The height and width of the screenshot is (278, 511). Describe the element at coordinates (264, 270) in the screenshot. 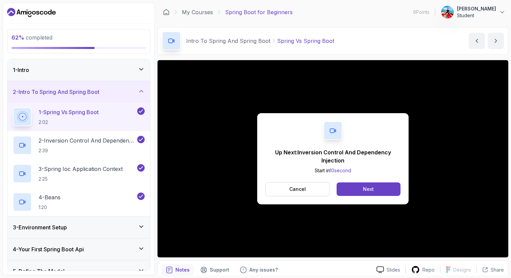

I see `p: Any issues?` at that location.